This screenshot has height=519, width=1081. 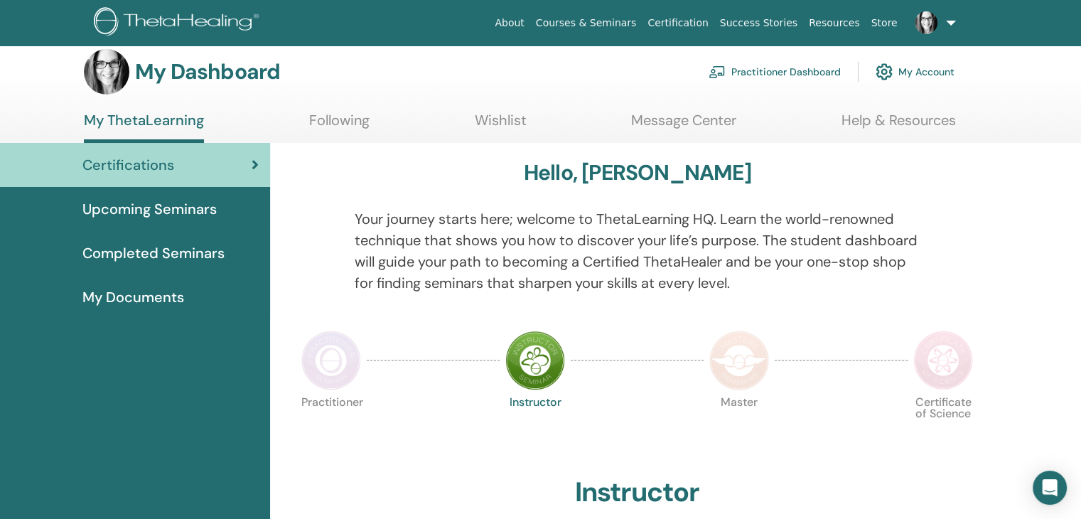 I want to click on h3: My Dashboard, so click(x=207, y=72).